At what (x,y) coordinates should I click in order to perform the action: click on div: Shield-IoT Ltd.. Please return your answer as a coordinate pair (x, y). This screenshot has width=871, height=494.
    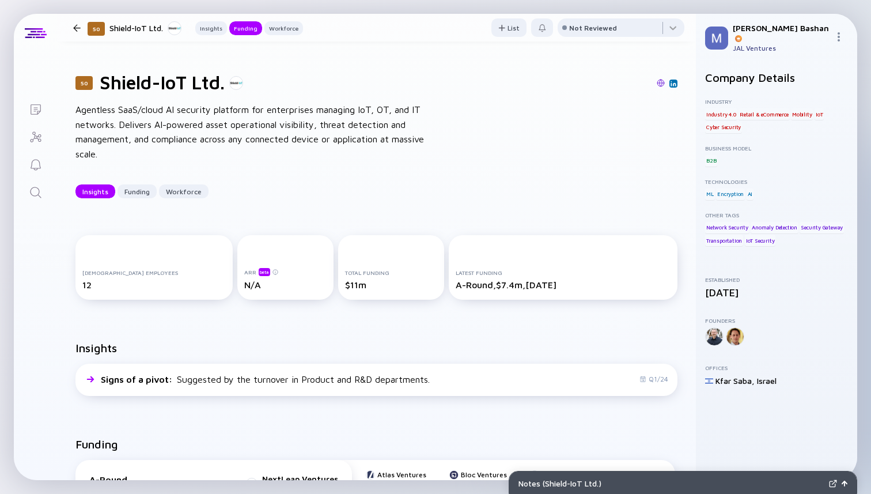
    Looking at the image, I should click on (145, 28).